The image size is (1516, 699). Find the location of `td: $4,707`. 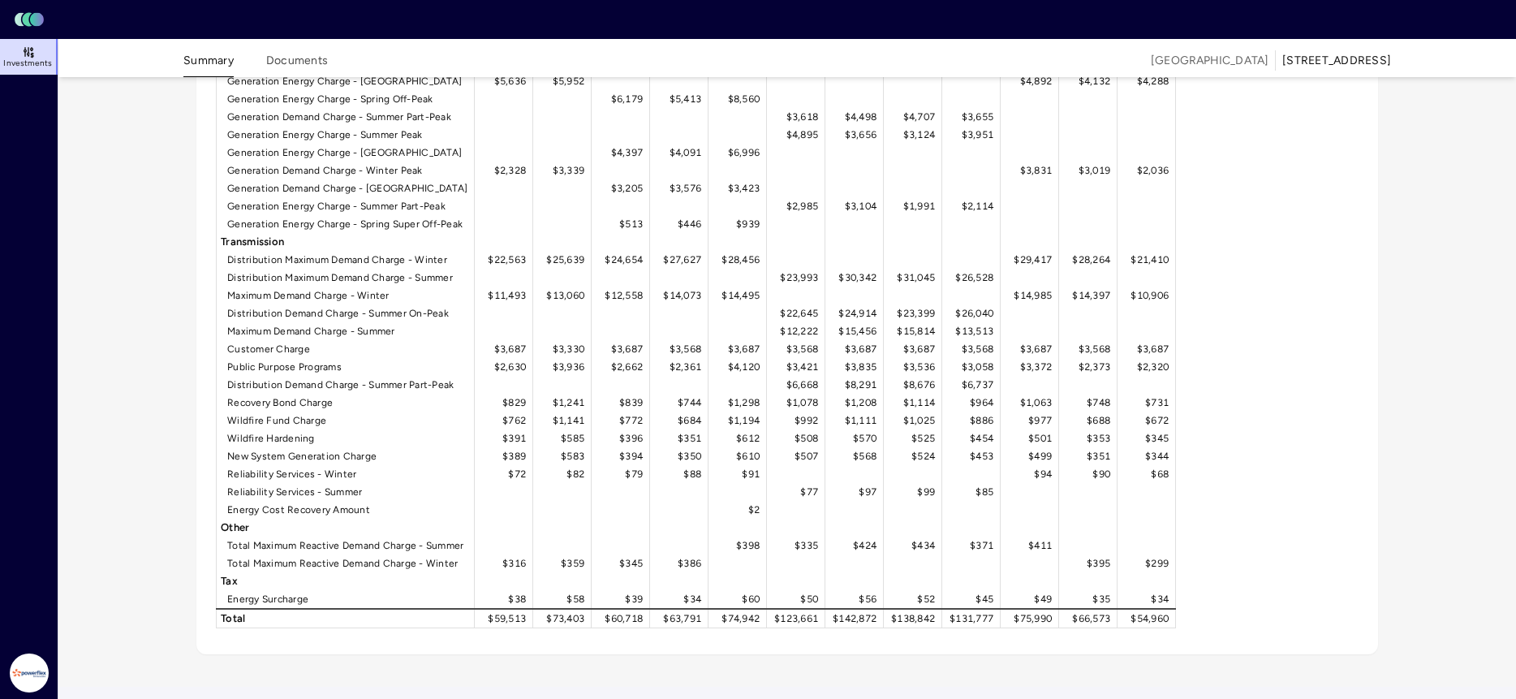

td: $4,707 is located at coordinates (913, 117).